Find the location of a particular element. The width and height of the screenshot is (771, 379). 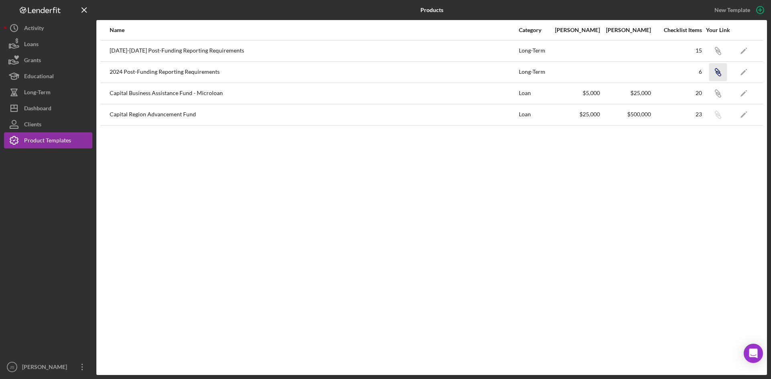

a: Clients is located at coordinates (48, 124).